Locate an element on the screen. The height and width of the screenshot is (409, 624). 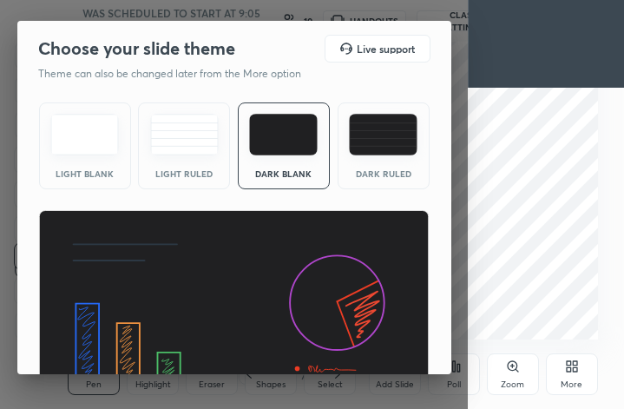
p: Theme can also be changed later from the More option is located at coordinates (179, 74).